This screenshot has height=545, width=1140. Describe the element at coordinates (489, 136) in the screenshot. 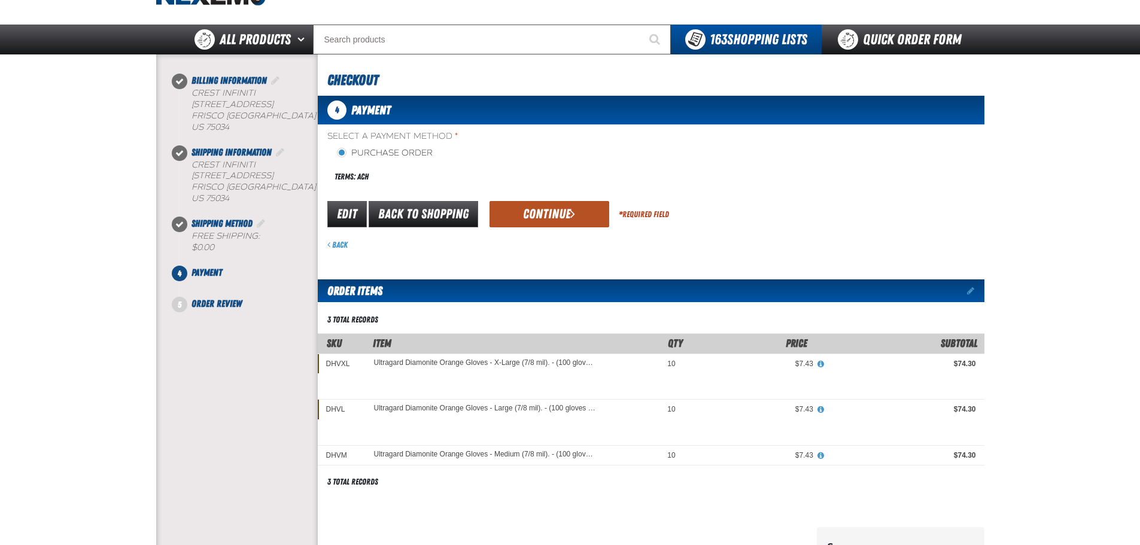

I see `span: Select a Payment Method` at that location.